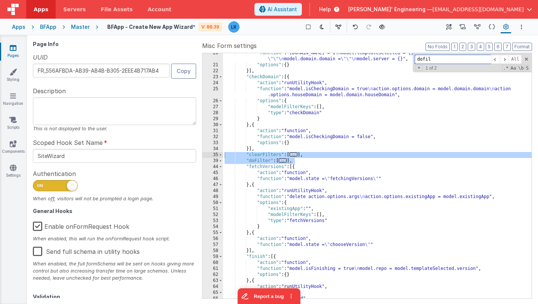 This screenshot has width=538, height=304. I want to click on div: 22, so click(213, 71).